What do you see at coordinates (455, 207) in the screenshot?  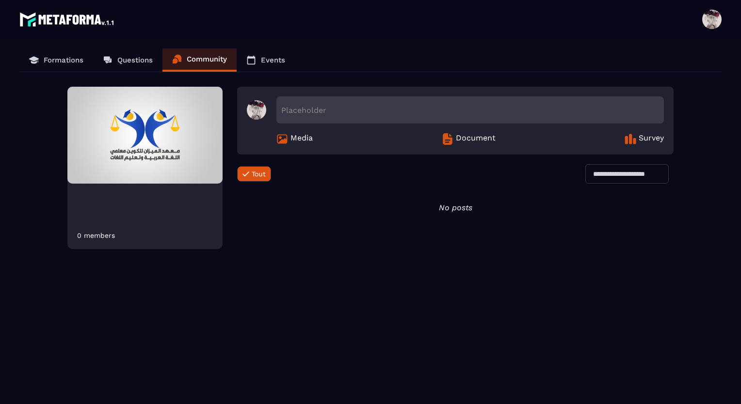 I see `i: No posts` at bounding box center [455, 207].